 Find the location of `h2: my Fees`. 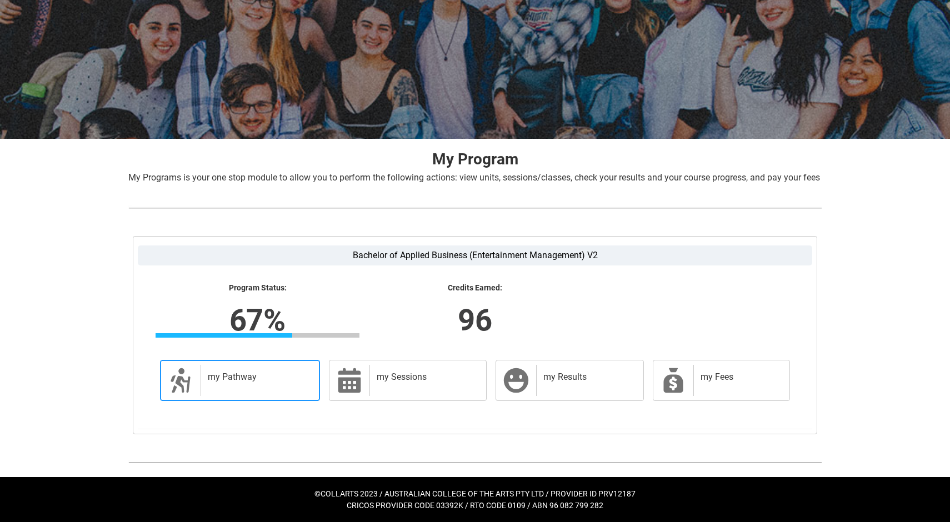

h2: my Fees is located at coordinates (739, 377).